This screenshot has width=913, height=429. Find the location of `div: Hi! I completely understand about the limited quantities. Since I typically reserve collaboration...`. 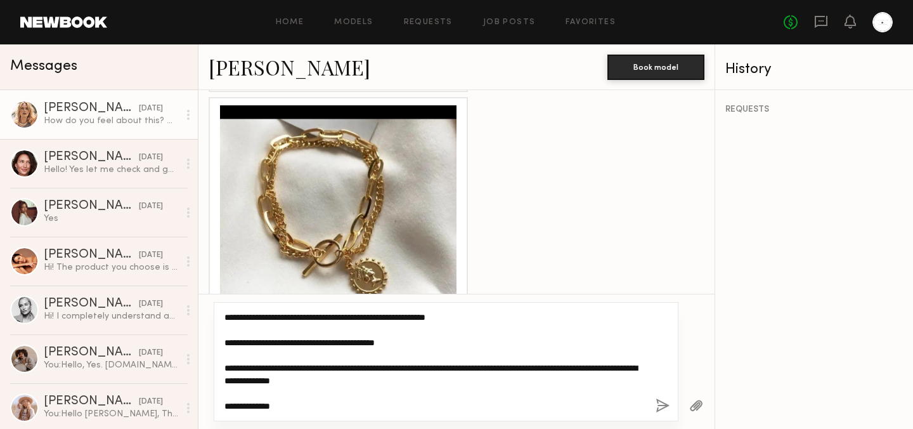

div: Hi! I completely understand about the limited quantities. Since I typically reserve collaboration... is located at coordinates (111, 316).